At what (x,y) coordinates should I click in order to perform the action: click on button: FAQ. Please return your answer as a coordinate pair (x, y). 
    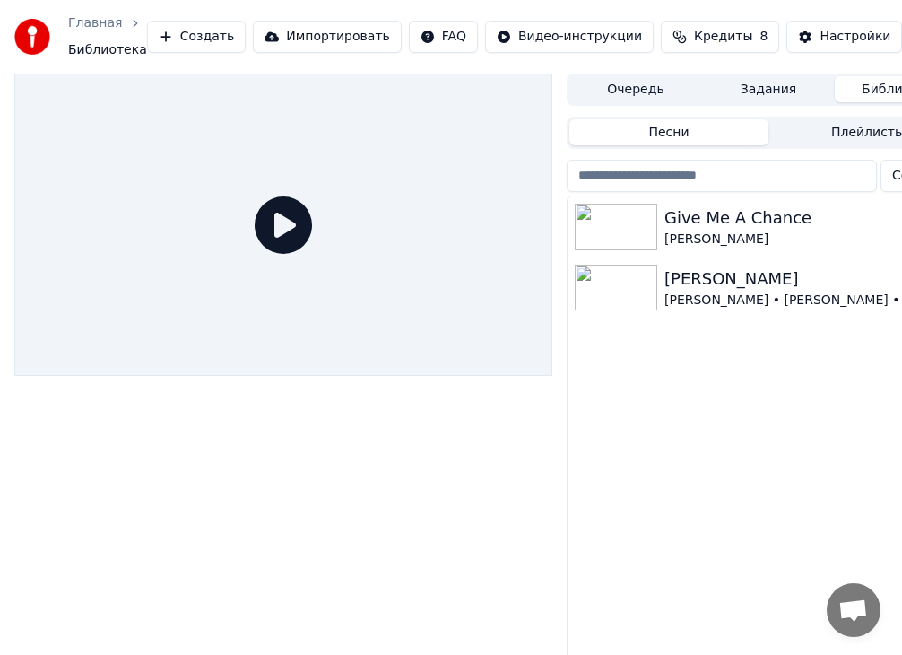
    Looking at the image, I should click on (443, 37).